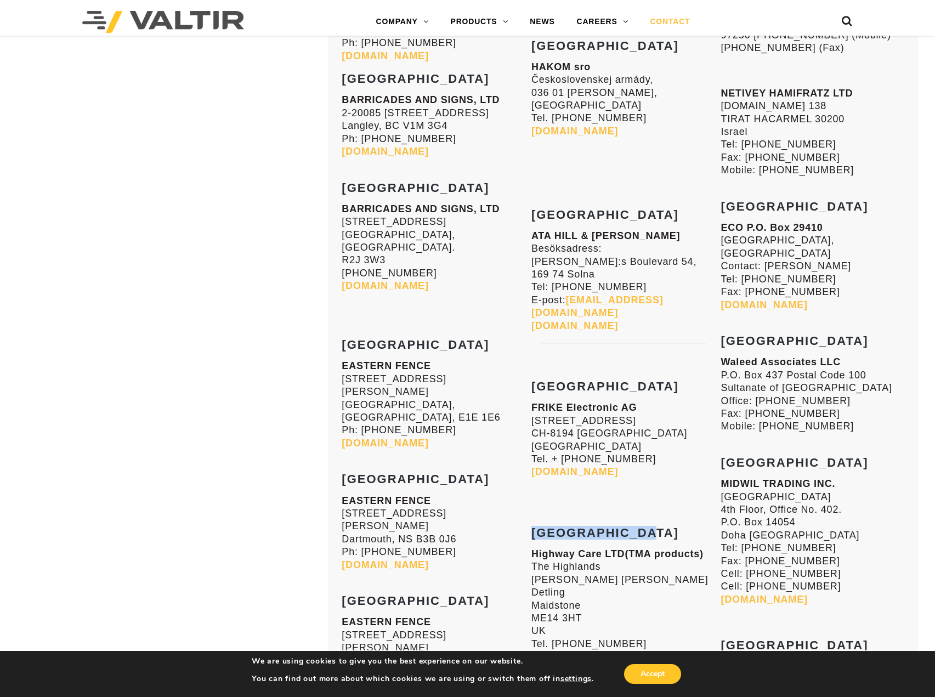 The height and width of the screenshot is (697, 935). What do you see at coordinates (787, 93) in the screenshot?
I see `strong: NETIVEY HAMIFRATZ LTD` at bounding box center [787, 93].